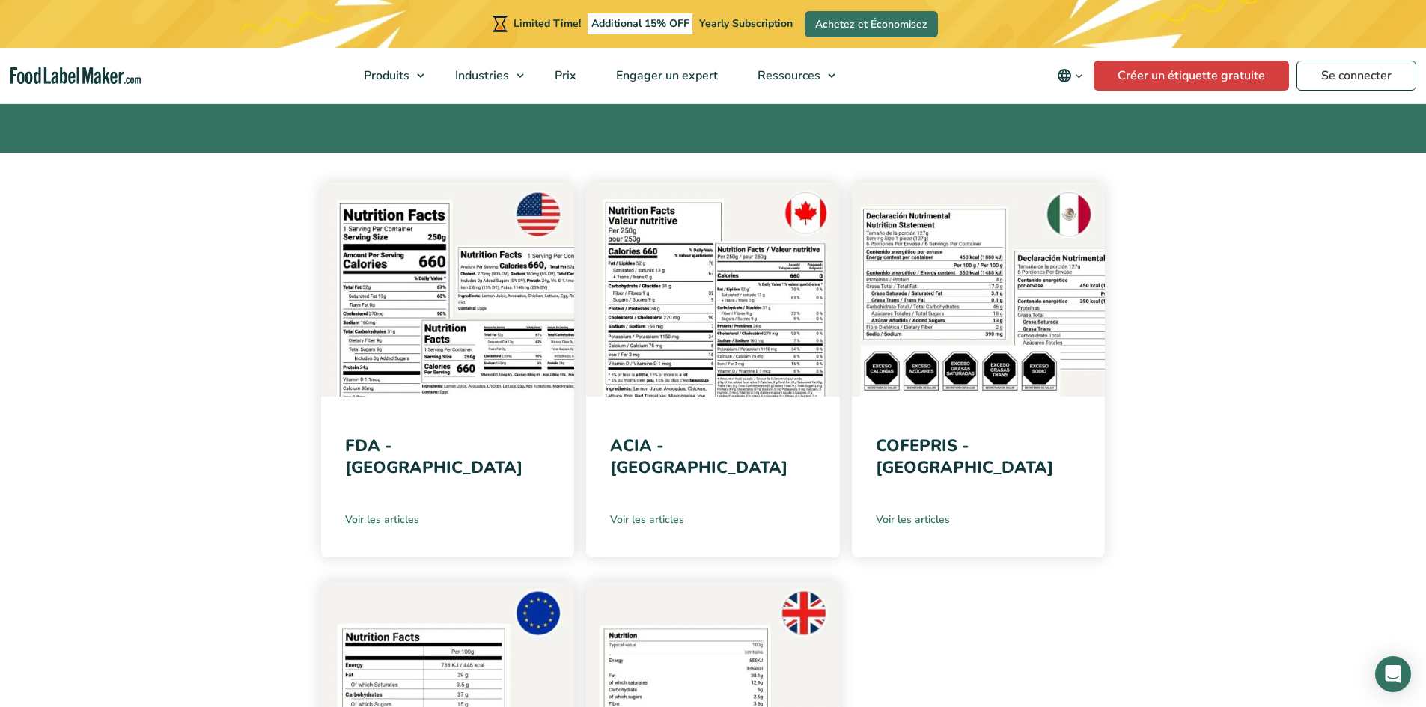 The width and height of the screenshot is (1426, 707). What do you see at coordinates (665, 76) in the screenshot?
I see `a: Engager un expert` at bounding box center [665, 76].